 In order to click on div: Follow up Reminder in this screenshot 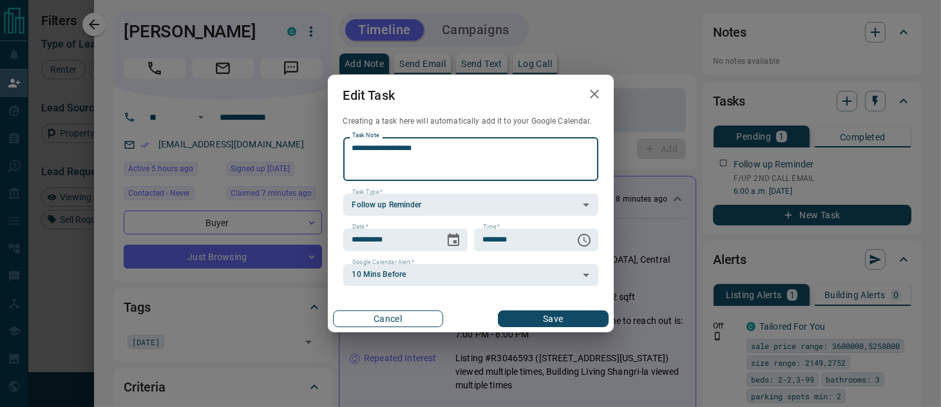, I will do `click(471, 205)`.